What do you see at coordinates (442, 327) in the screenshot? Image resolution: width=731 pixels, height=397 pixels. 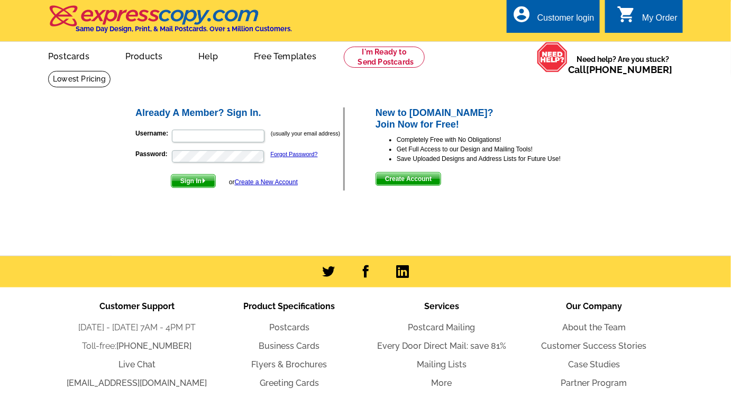 I see `a: Postcard Mailing` at bounding box center [442, 327].